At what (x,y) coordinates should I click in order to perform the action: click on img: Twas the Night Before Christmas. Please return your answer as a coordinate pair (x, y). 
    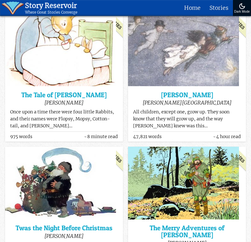
    Looking at the image, I should click on (61, 184).